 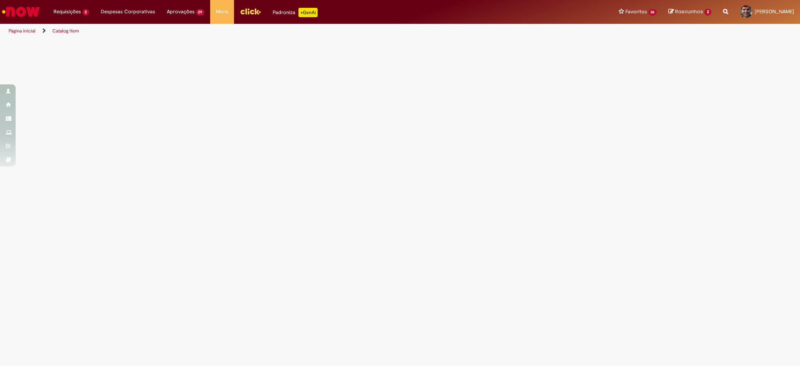 I want to click on a: Página inicial, so click(x=22, y=31).